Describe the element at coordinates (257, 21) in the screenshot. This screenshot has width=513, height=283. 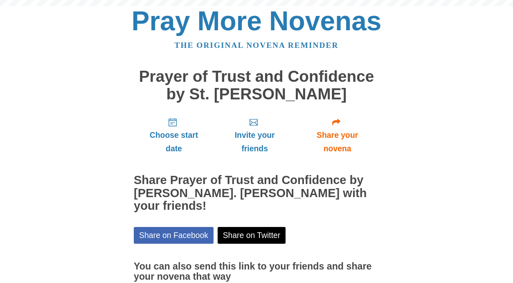
I see `a: Pray More Novenas` at that location.